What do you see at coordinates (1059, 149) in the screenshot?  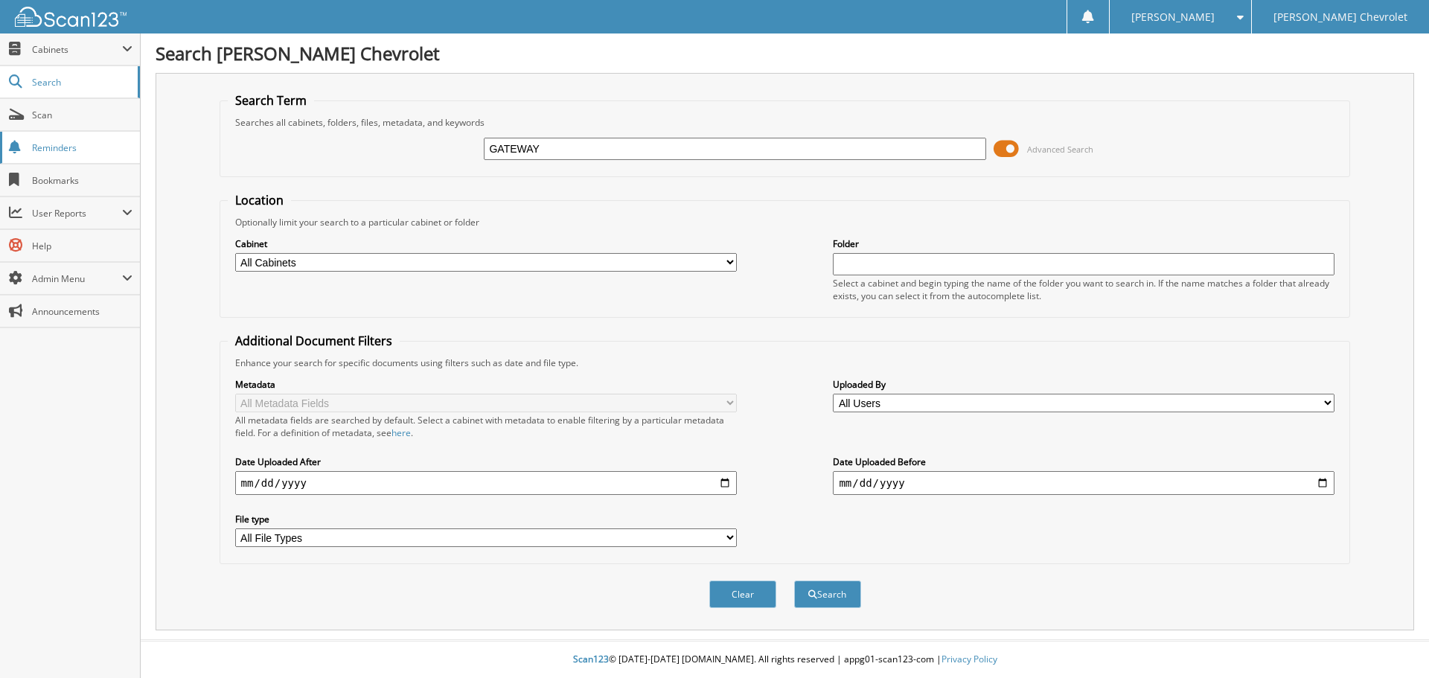 I see `span: Advanced Search` at bounding box center [1059, 149].